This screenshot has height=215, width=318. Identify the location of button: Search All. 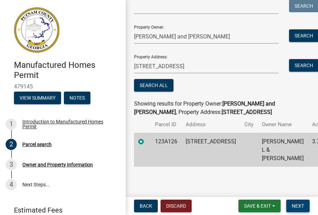
(154, 85).